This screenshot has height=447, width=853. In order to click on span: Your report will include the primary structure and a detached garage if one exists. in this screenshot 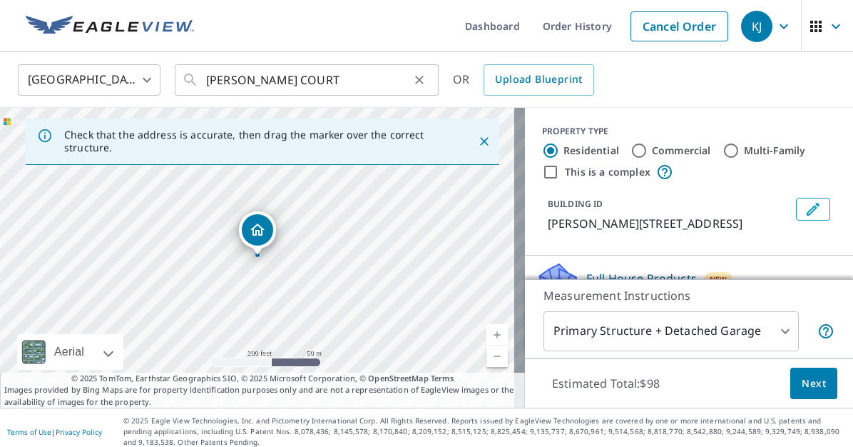, I will do `click(826, 331)`.